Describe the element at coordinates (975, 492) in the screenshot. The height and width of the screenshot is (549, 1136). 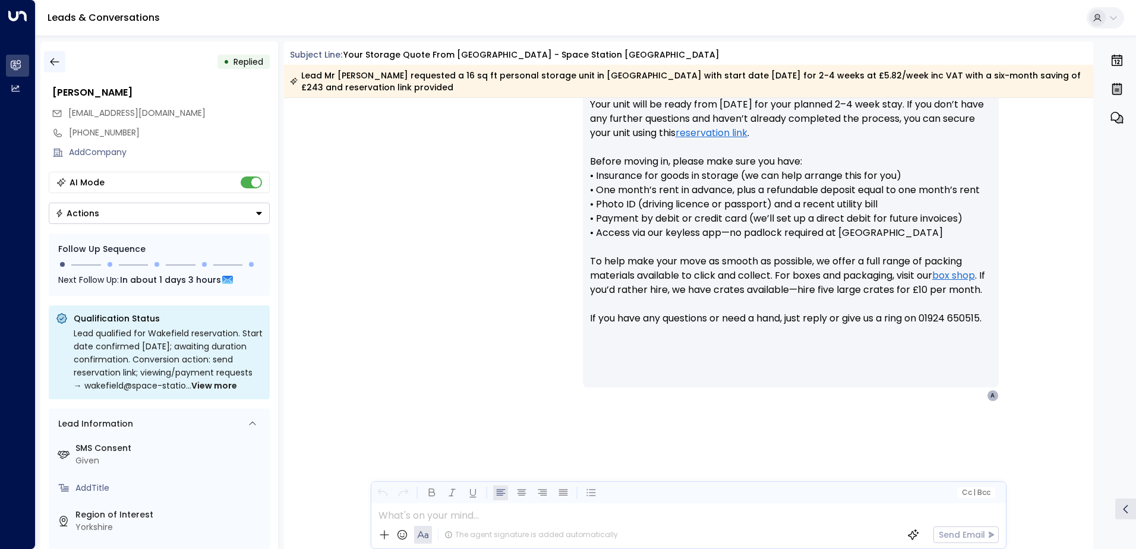
I see `span: Cc Bcc` at that location.